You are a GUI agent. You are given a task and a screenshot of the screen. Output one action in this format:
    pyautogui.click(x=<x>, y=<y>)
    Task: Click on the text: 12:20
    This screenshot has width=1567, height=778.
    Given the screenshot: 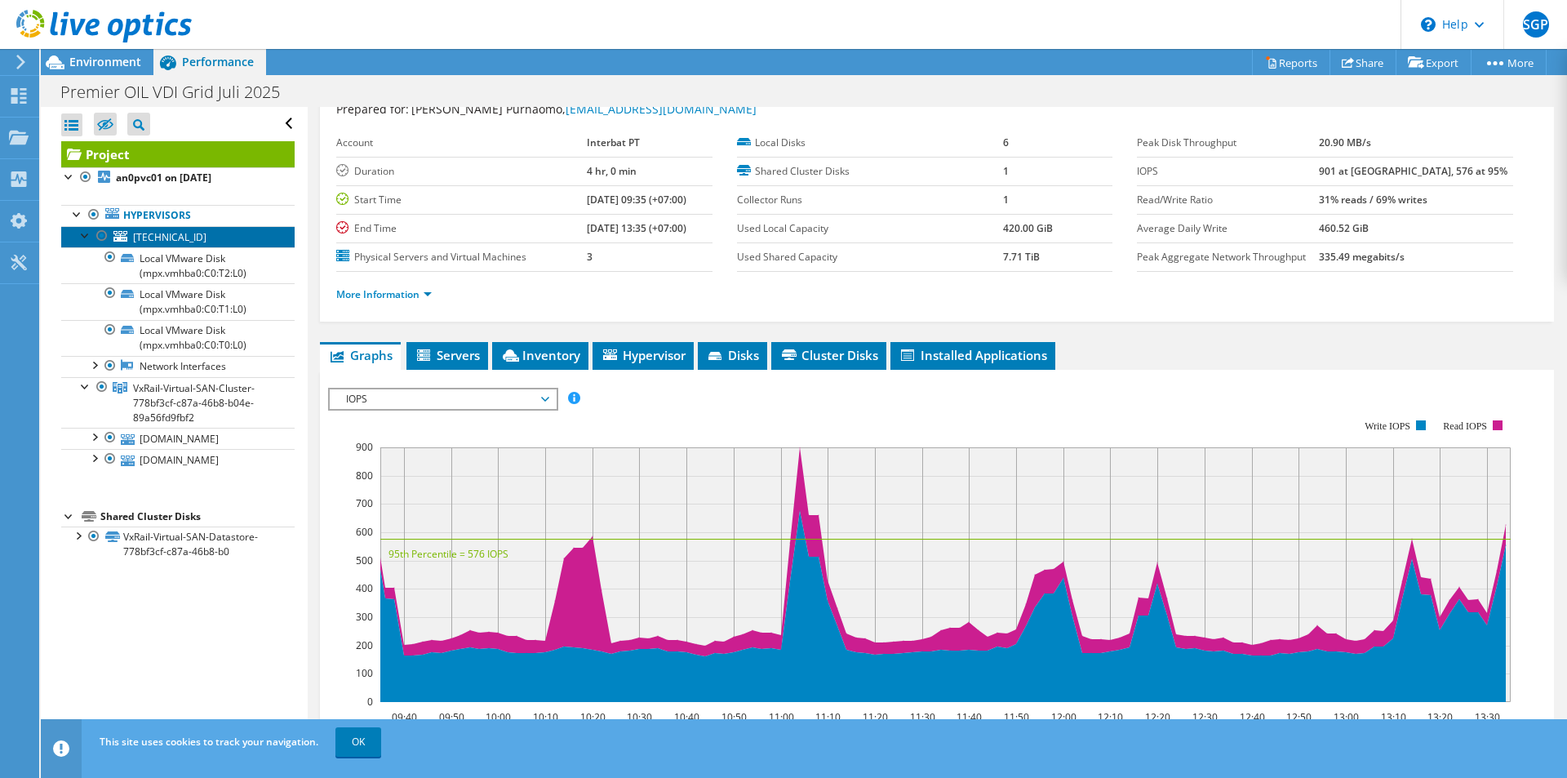 What is the action you would take?
    pyautogui.click(x=1158, y=717)
    